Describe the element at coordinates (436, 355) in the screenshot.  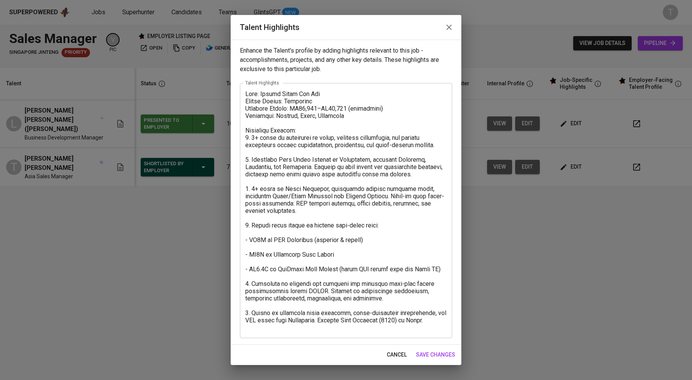
I see `span: save changes` at that location.